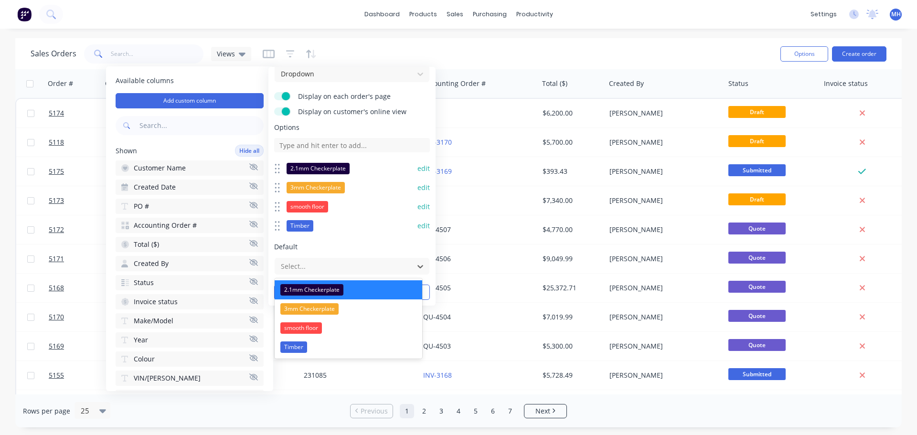 The height and width of the screenshot is (435, 917). Describe the element at coordinates (571, 201) in the screenshot. I see `div: $7,340.00` at that location.